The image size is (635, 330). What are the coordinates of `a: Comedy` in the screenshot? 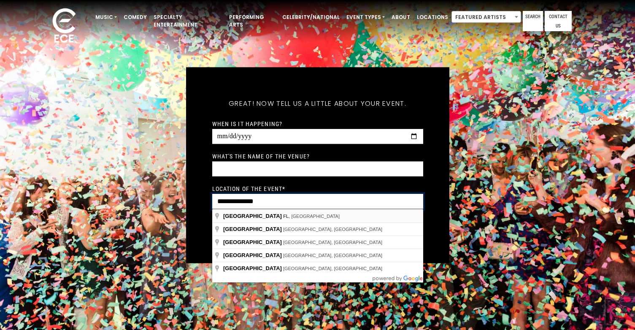 It's located at (135, 17).